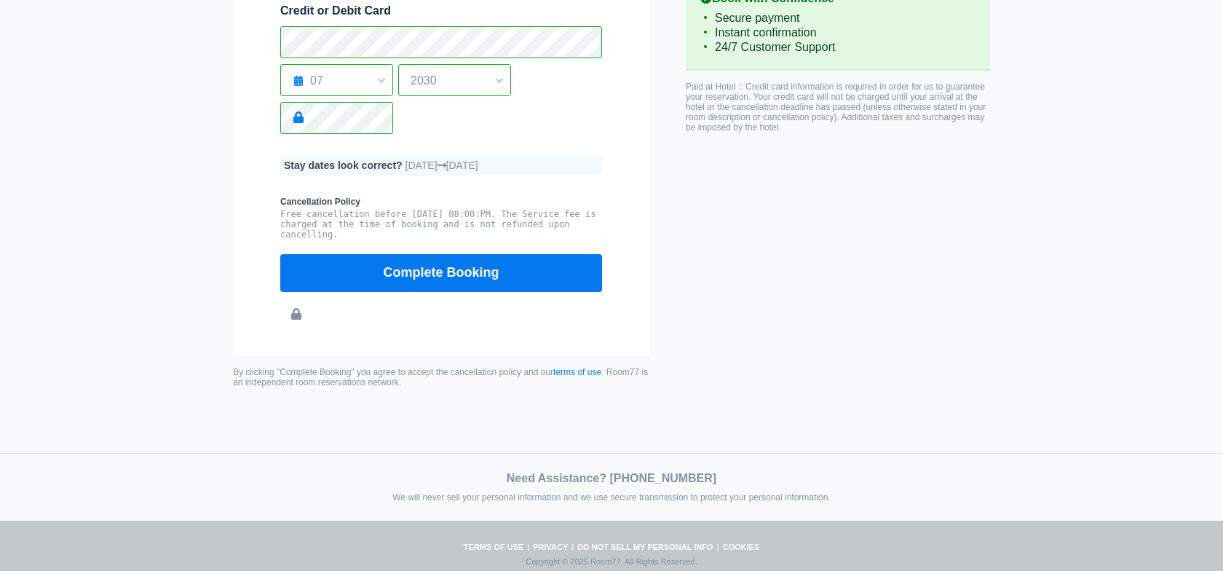 This screenshot has width=1223, height=571. What do you see at coordinates (838, 47) in the screenshot?
I see `li: 24/7 Customer Support` at bounding box center [838, 47].